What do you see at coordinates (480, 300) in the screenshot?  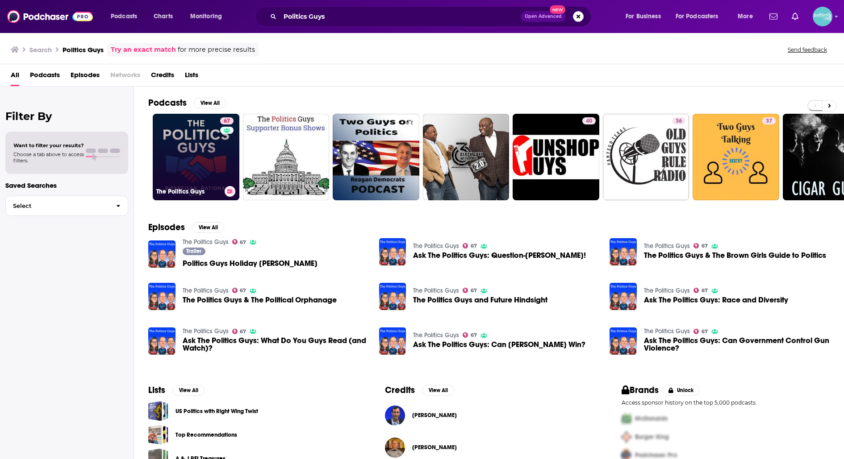 I see `span: The Politics Guys and Future Hindsight` at bounding box center [480, 300].